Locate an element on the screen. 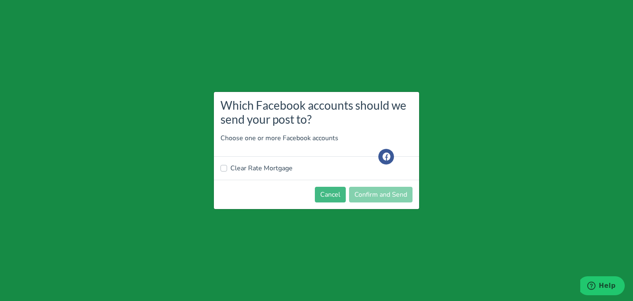  h3: Which Facebook accounts should we send your post to? is located at coordinates (317, 112).